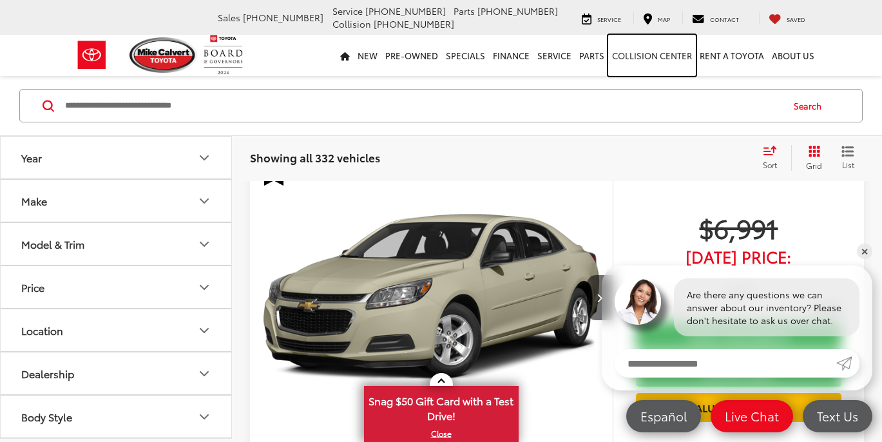  What do you see at coordinates (412, 55) in the screenshot?
I see `a: Pre-Owned` at bounding box center [412, 55].